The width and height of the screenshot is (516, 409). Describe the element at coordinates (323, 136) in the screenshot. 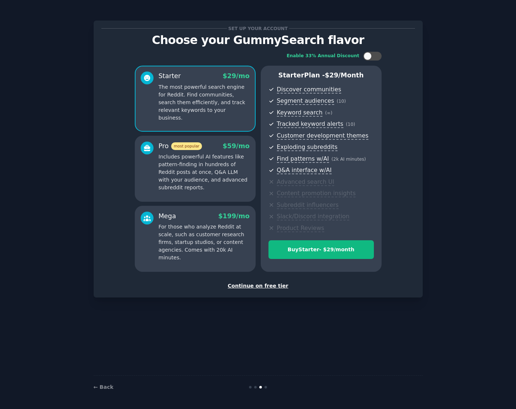

I see `span: Customer development themes` at that location.